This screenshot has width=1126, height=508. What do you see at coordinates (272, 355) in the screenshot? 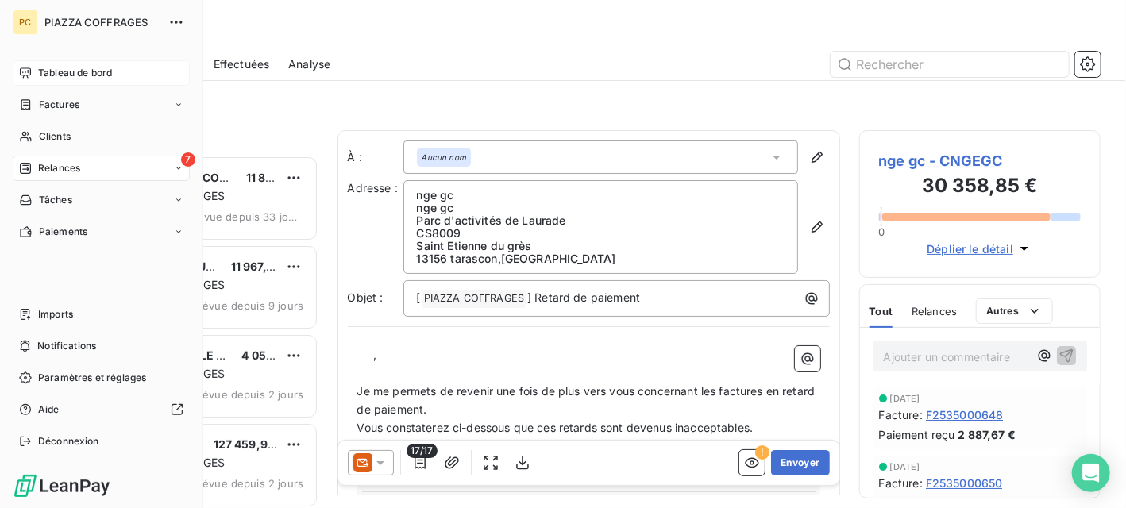
I see `span: 4 053,54 €` at bounding box center [272, 355].